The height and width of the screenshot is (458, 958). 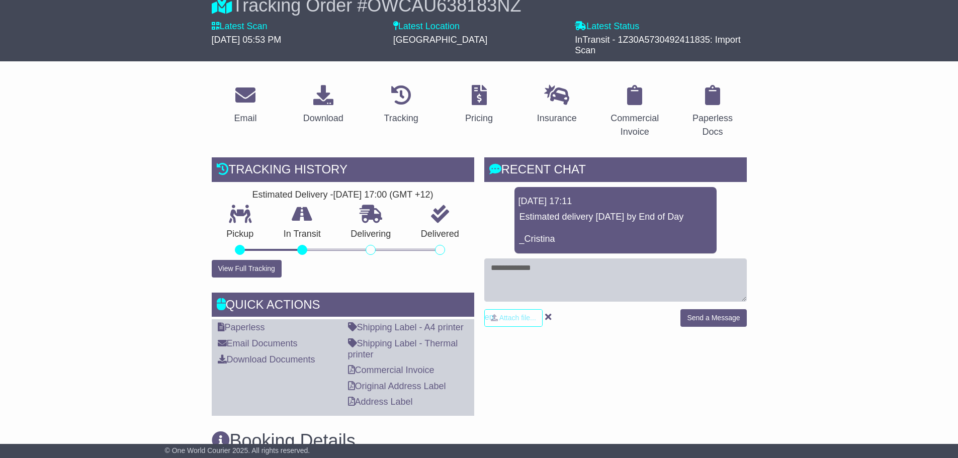 I want to click on a: Insurance, so click(x=557, y=105).